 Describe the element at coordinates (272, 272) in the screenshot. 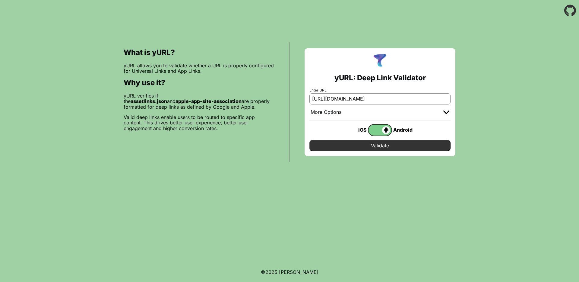

I see `span: 2025` at that location.